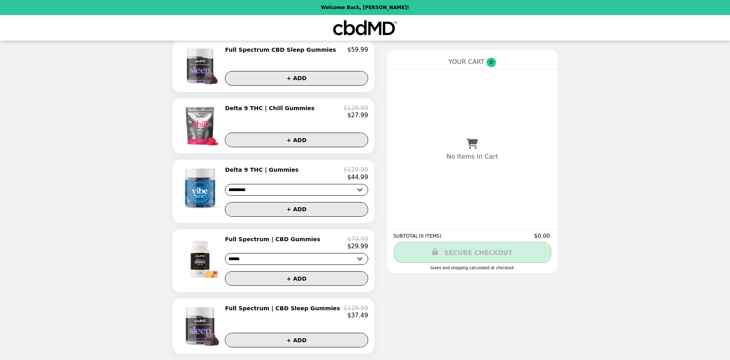 The height and width of the screenshot is (360, 730). I want to click on p: $27.99, so click(357, 115).